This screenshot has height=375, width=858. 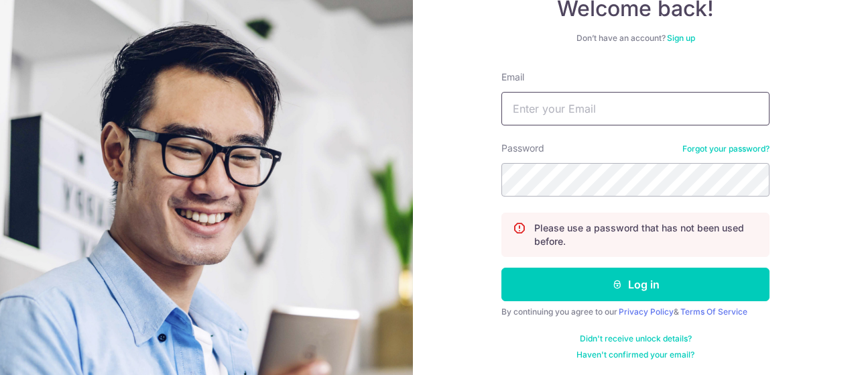 What do you see at coordinates (523, 148) in the screenshot?
I see `label: Password` at bounding box center [523, 148].